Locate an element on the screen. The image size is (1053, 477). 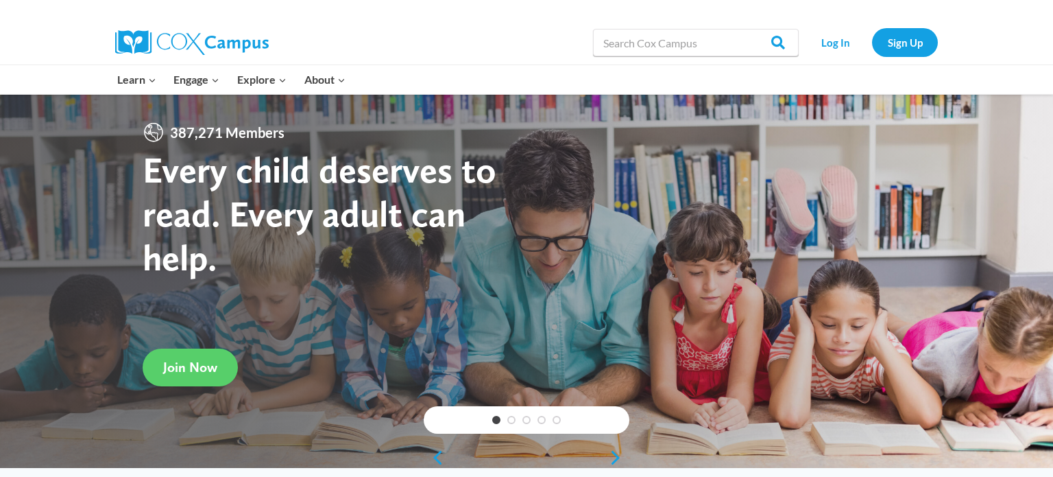
img: Cox Campus is located at coordinates (192, 43).